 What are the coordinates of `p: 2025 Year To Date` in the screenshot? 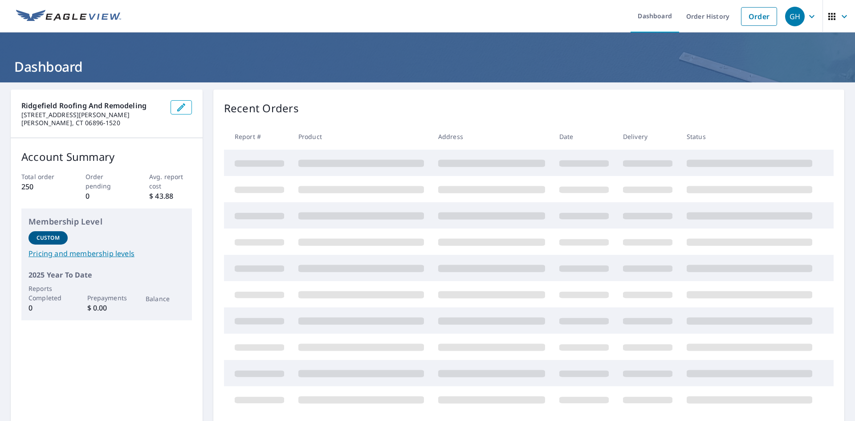 It's located at (106, 275).